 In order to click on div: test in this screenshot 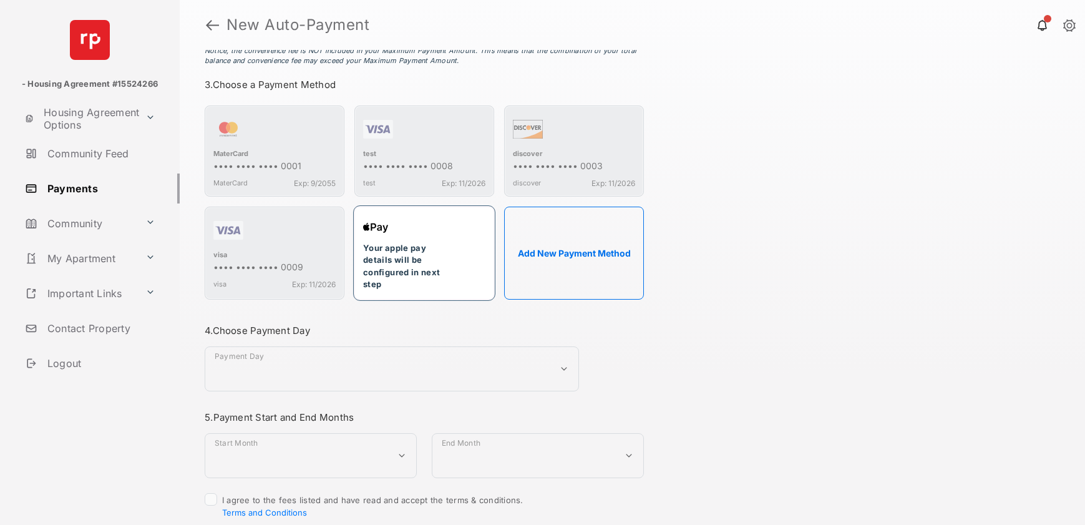, I will do `click(424, 155)`.